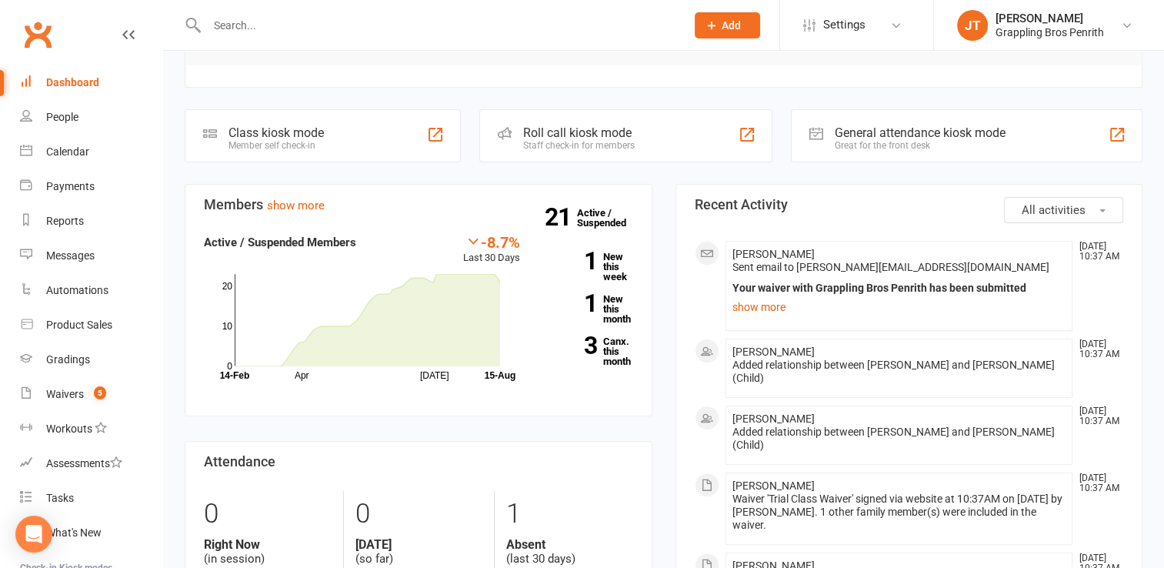  What do you see at coordinates (65, 221) in the screenshot?
I see `div: Reports` at bounding box center [65, 221].